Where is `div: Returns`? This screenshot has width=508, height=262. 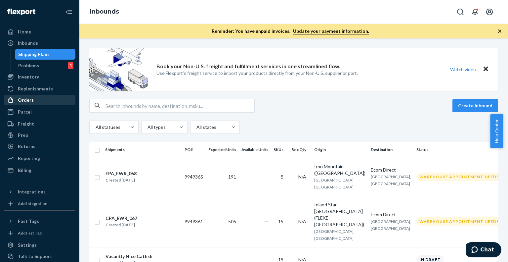 div: Returns is located at coordinates (26, 146).